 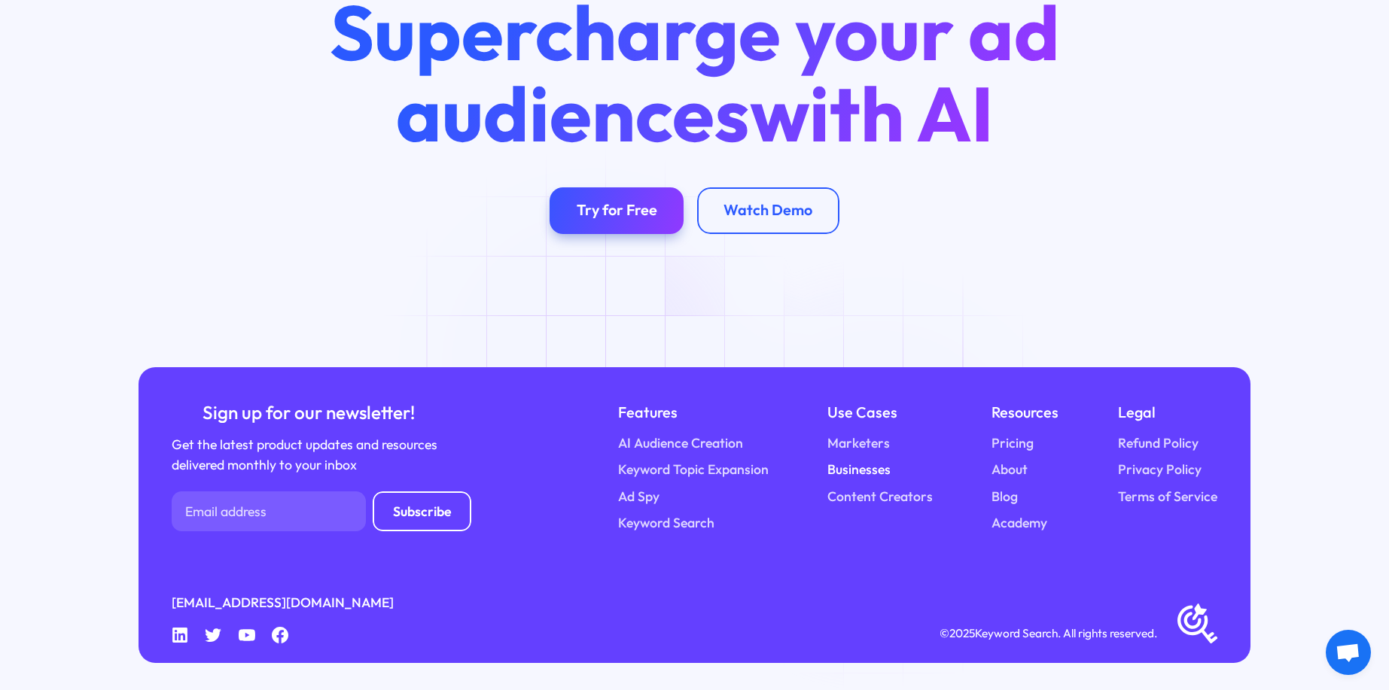 I want to click on a: About, so click(x=1009, y=470).